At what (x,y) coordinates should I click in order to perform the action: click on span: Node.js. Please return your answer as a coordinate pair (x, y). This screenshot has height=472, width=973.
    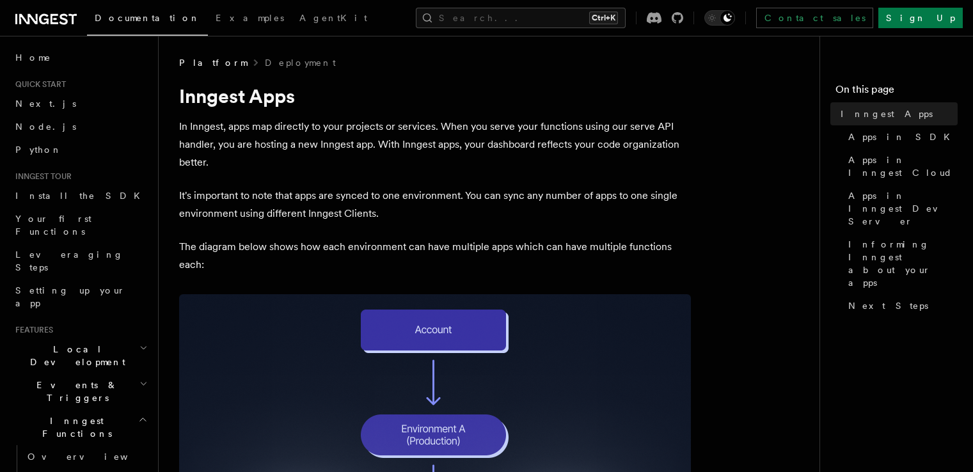
    Looking at the image, I should click on (45, 127).